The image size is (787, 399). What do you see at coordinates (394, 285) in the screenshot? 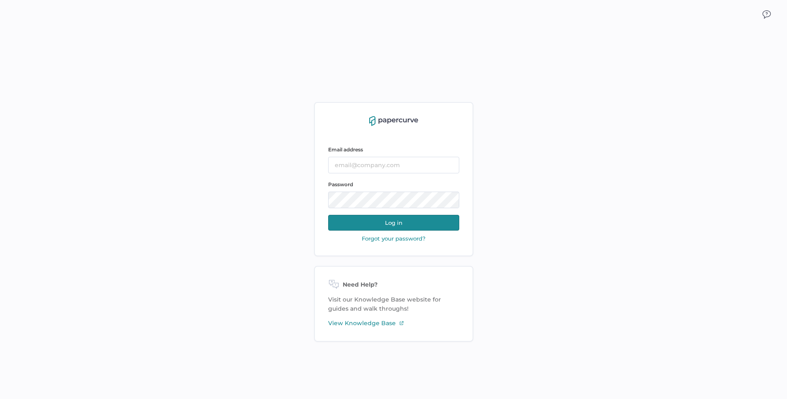
I see `div: Need Help?` at bounding box center [394, 285].